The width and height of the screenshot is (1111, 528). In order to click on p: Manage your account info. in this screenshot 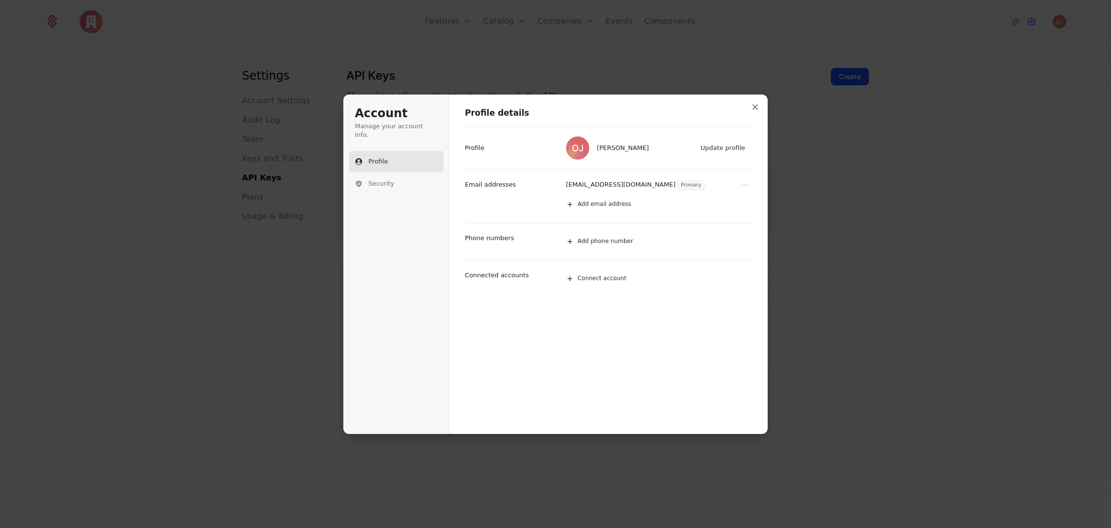, I will do `click(396, 131)`.